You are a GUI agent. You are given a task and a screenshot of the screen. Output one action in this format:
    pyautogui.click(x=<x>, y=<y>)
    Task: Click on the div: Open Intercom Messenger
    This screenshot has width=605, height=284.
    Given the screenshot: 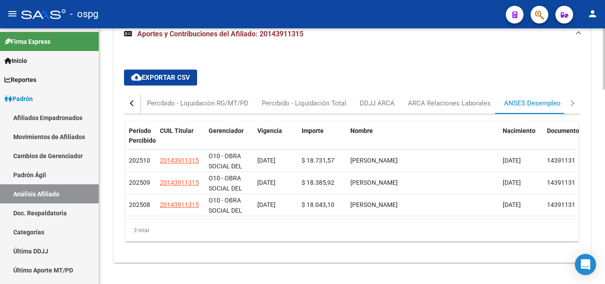 What is the action you would take?
    pyautogui.click(x=586, y=265)
    